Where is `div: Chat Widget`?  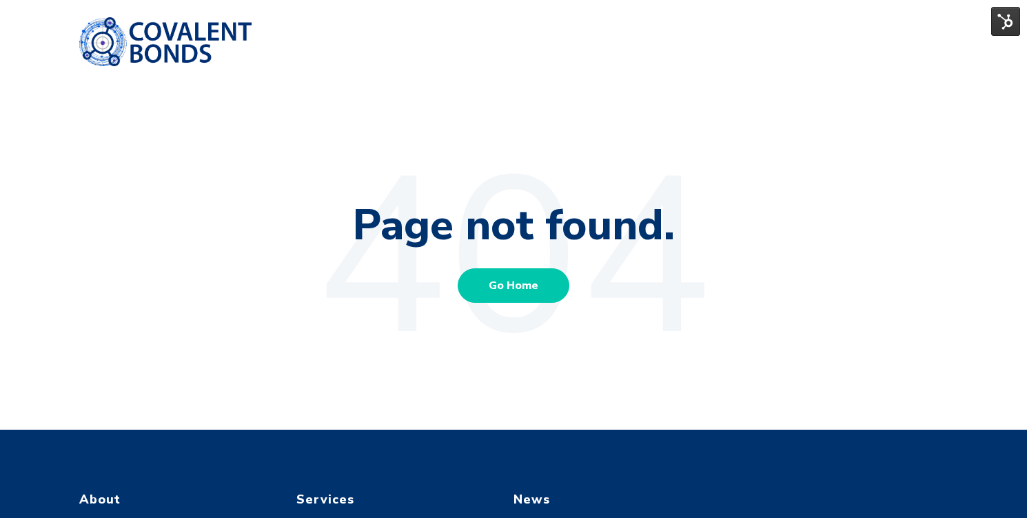 div: Chat Widget is located at coordinates (921, 443).